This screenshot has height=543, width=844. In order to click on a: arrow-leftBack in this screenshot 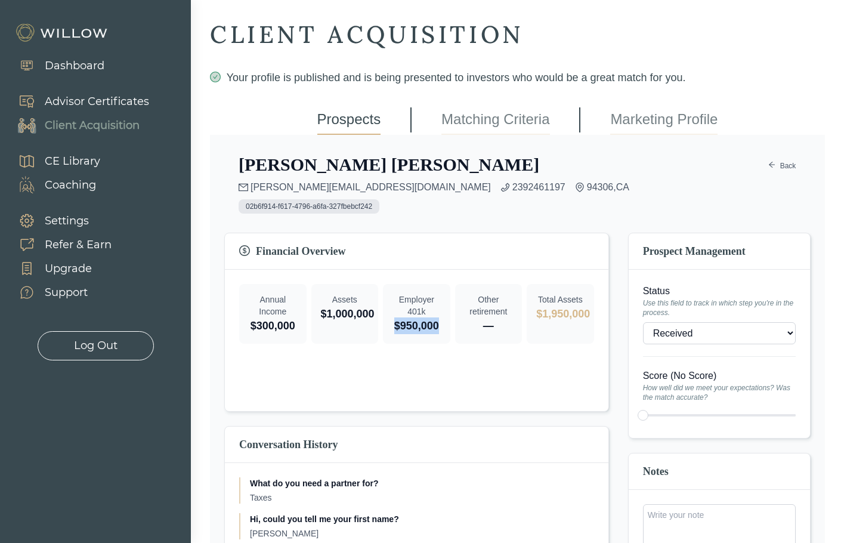, I will do `click(782, 166)`.